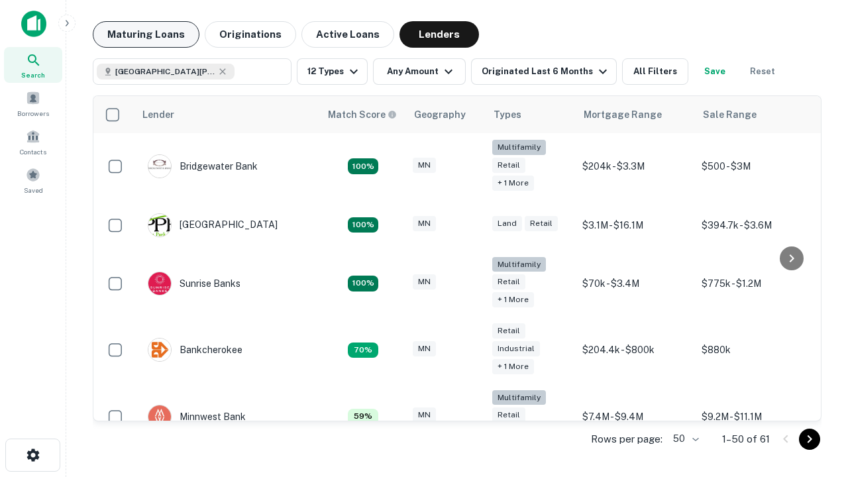 The image size is (848, 477). I want to click on button: 12 Types, so click(332, 72).